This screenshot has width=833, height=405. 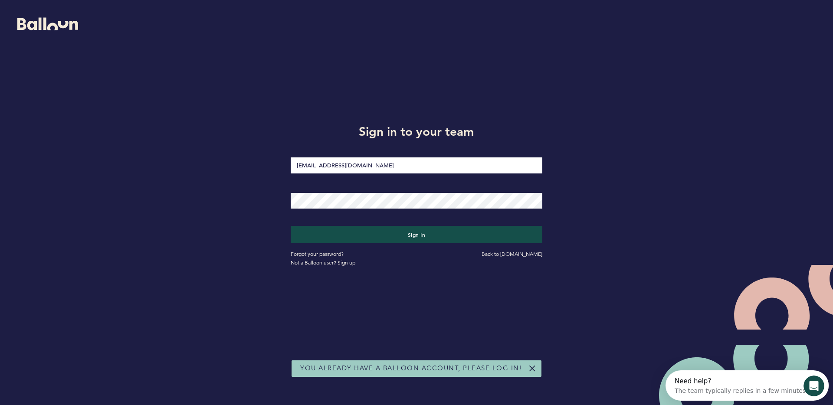 What do you see at coordinates (417, 235) in the screenshot?
I see `span: Sign in` at bounding box center [417, 235].